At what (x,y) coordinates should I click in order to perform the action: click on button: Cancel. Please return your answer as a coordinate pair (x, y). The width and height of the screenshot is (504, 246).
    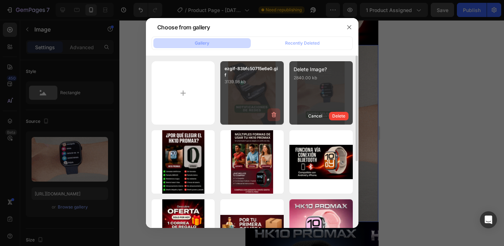
    Looking at the image, I should click on (315, 116).